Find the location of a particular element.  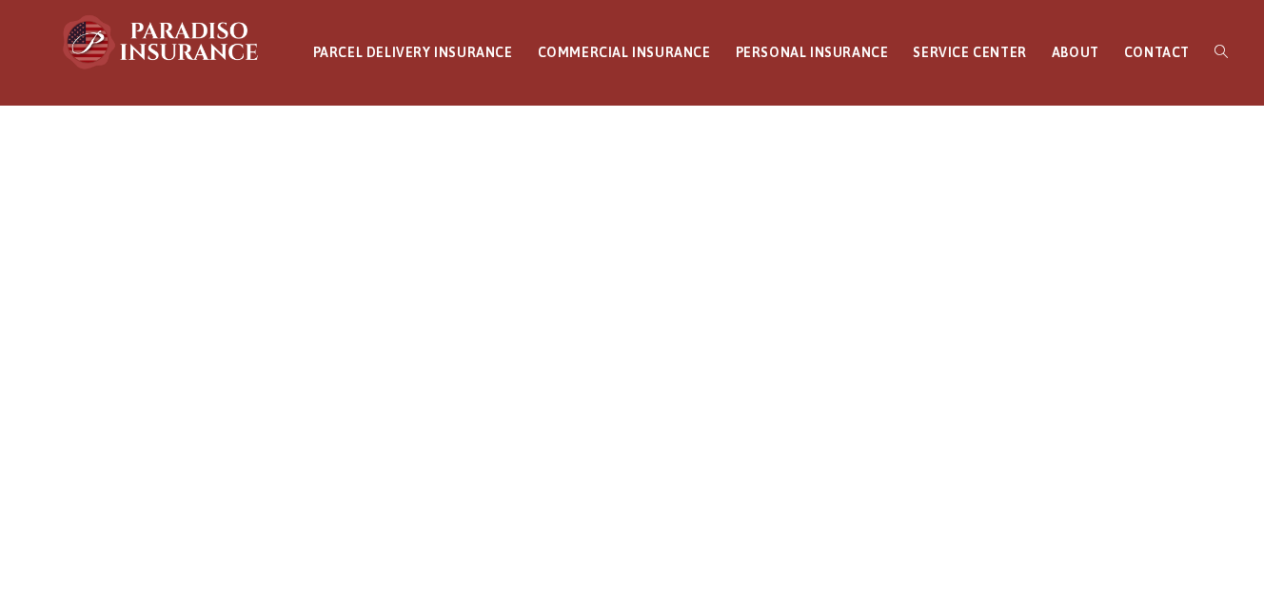

span: ABOUT is located at coordinates (1075, 52).